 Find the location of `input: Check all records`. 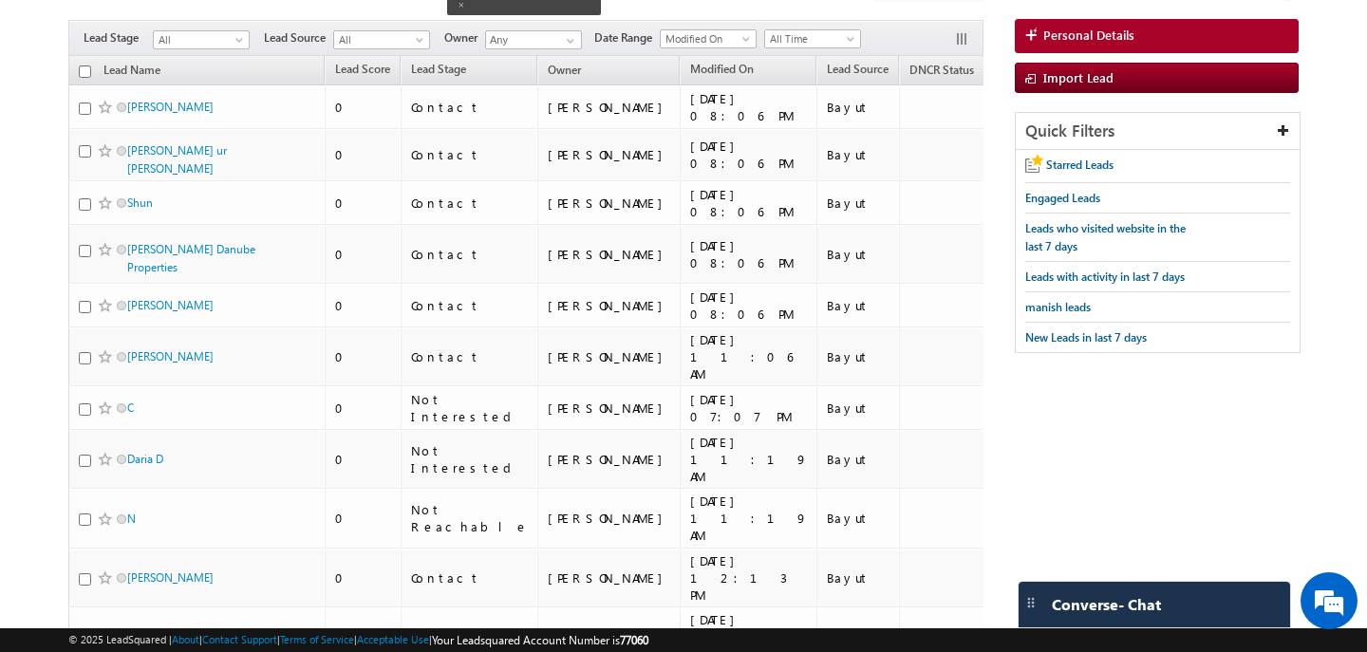

input: Check all records is located at coordinates (84, 71).